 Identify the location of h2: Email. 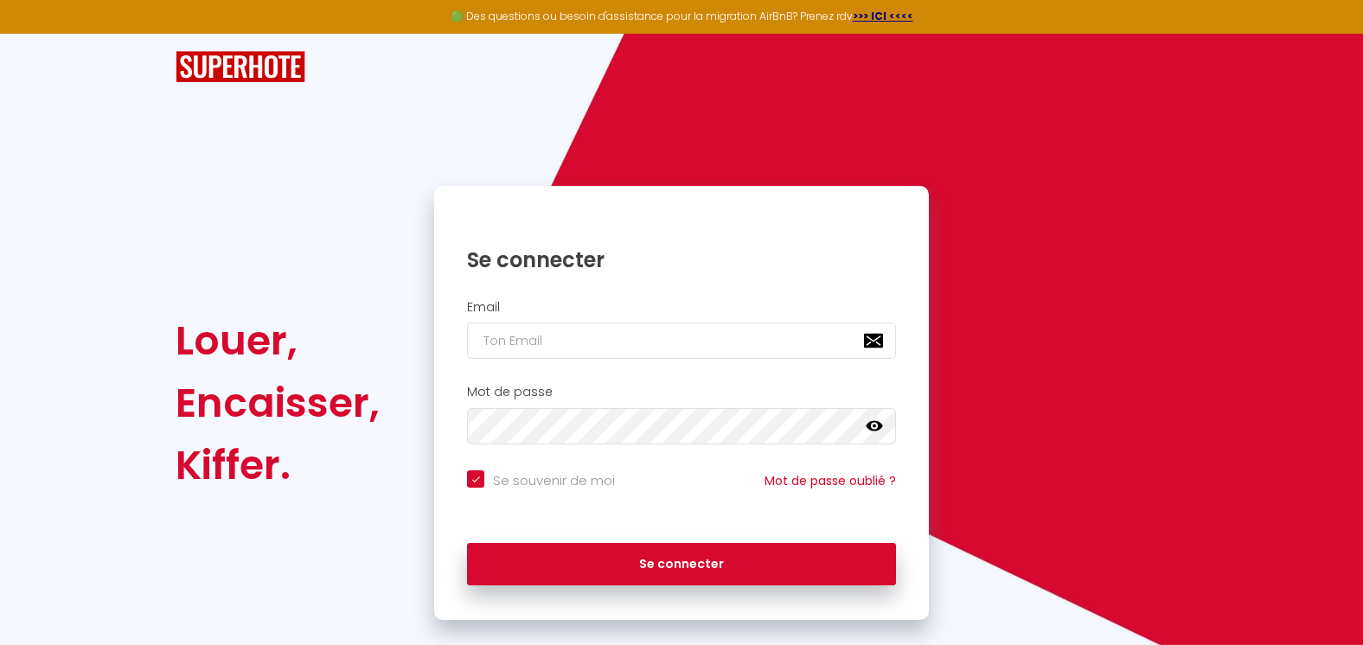
(682, 307).